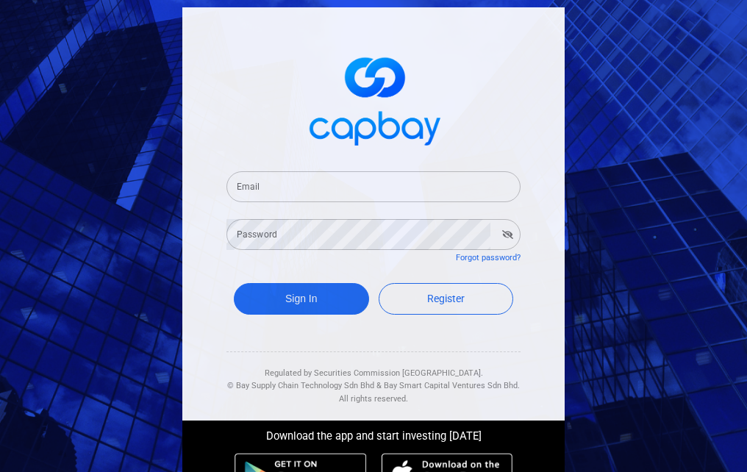  What do you see at coordinates (488, 257) in the screenshot?
I see `a: Forgot password?` at bounding box center [488, 257].